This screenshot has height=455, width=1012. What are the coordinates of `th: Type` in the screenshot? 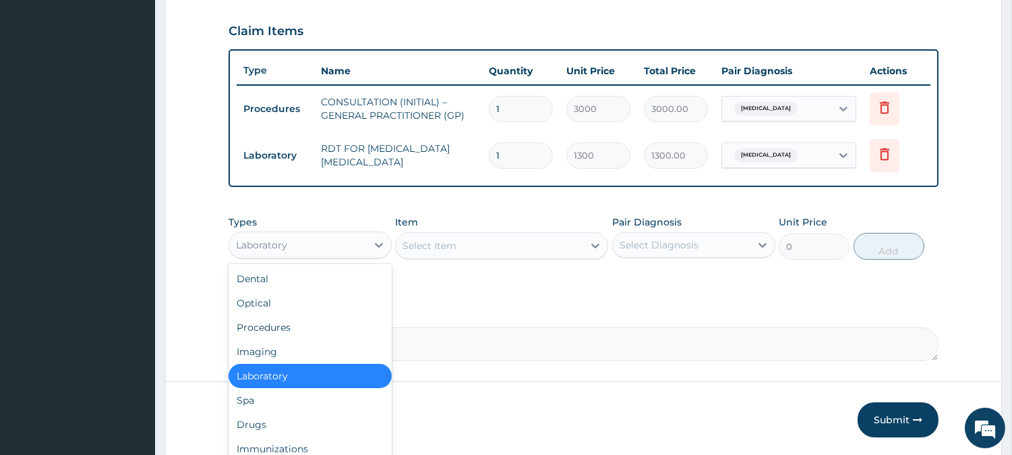 It's located at (275, 70).